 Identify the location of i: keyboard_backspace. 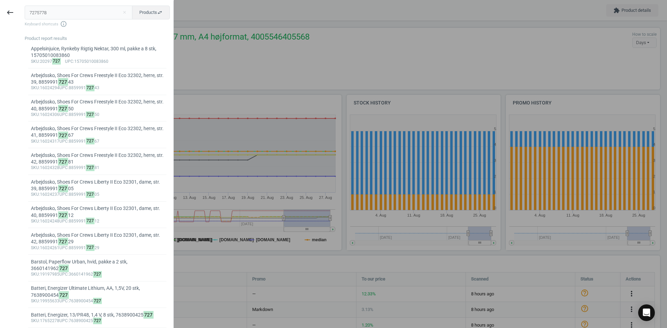
(10, 13).